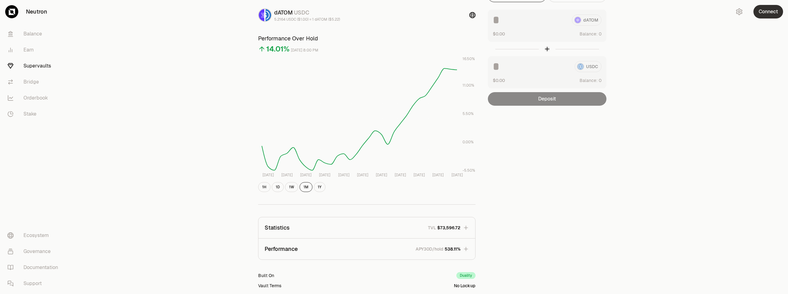 The width and height of the screenshot is (788, 294). What do you see at coordinates (367, 39) in the screenshot?
I see `h3: Performance Over Hold` at bounding box center [367, 39].